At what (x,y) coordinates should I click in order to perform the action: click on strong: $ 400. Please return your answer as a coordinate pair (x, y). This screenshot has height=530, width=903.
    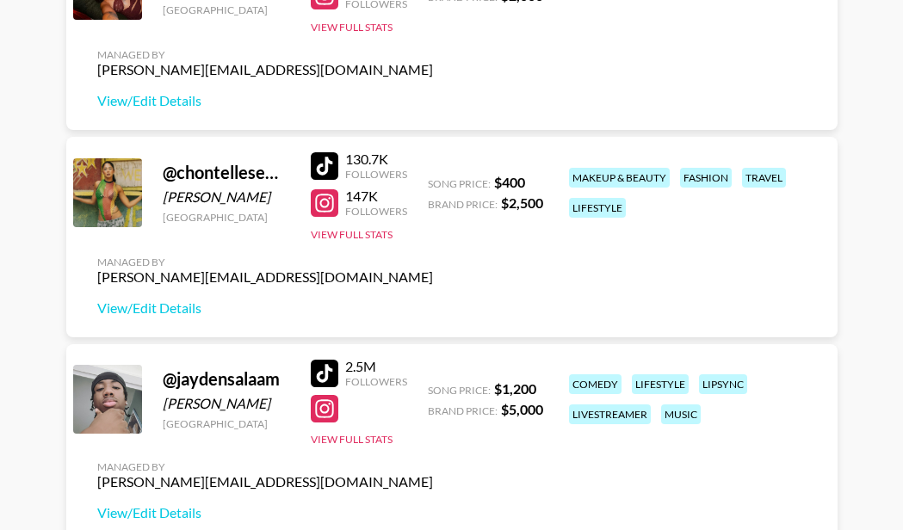
    Looking at the image, I should click on (510, 182).